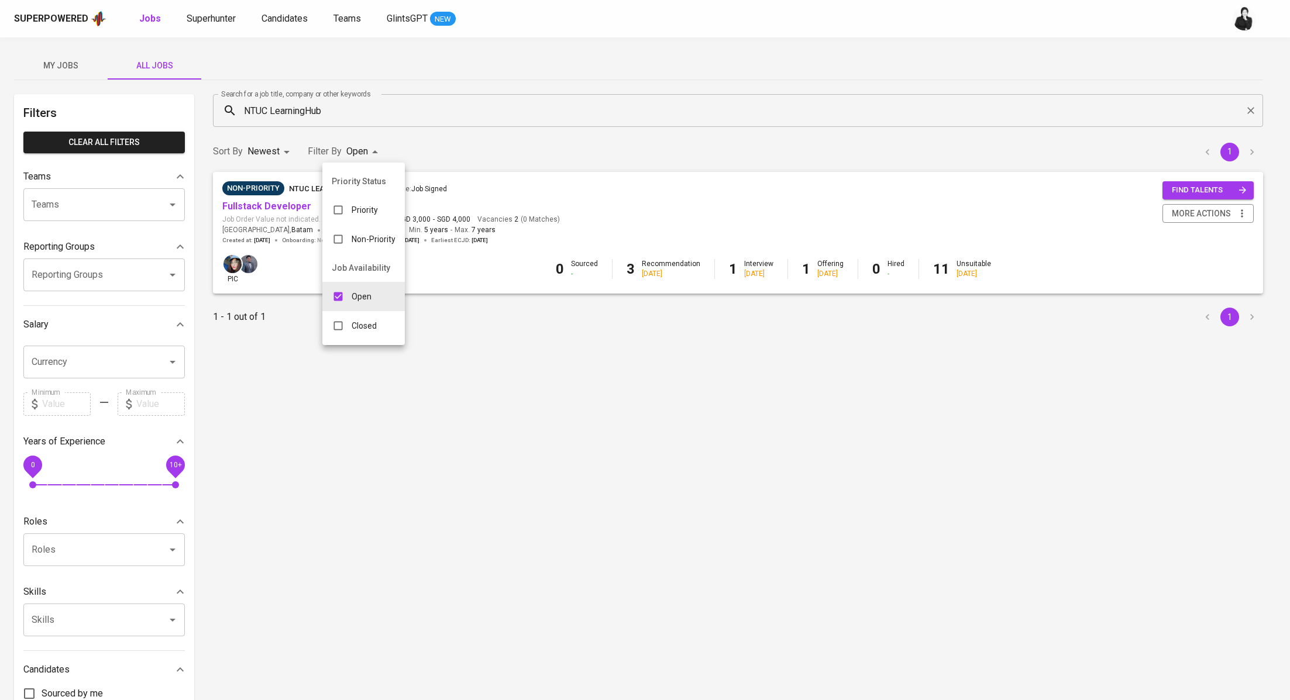  What do you see at coordinates (363, 268) in the screenshot?
I see `li: Job Availability` at bounding box center [363, 268].